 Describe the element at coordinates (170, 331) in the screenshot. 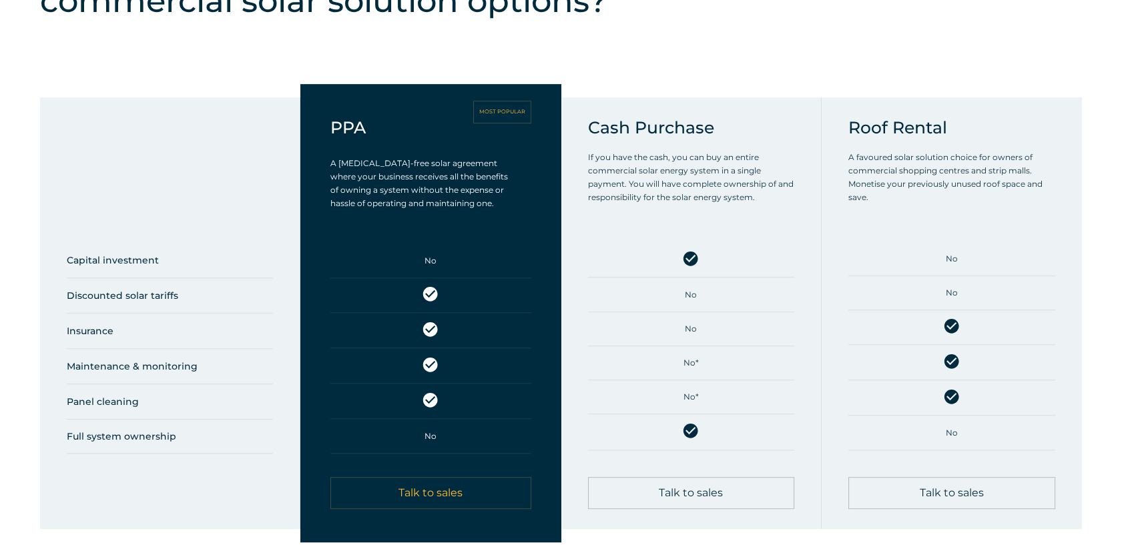

I see `h5: Insurance` at that location.